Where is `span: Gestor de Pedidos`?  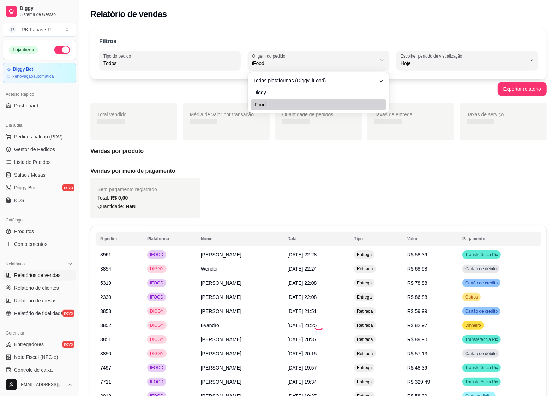 span: Gestor de Pedidos is located at coordinates (35, 149).